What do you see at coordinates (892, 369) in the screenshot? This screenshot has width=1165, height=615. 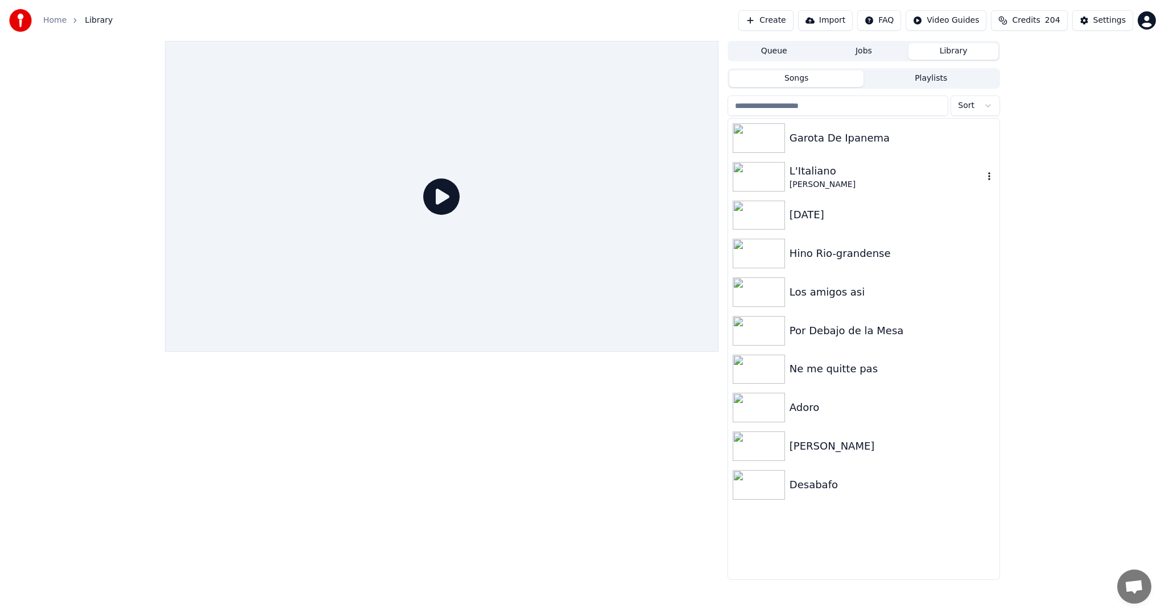 I see `div: Ne me quitte pas` at bounding box center [892, 369].